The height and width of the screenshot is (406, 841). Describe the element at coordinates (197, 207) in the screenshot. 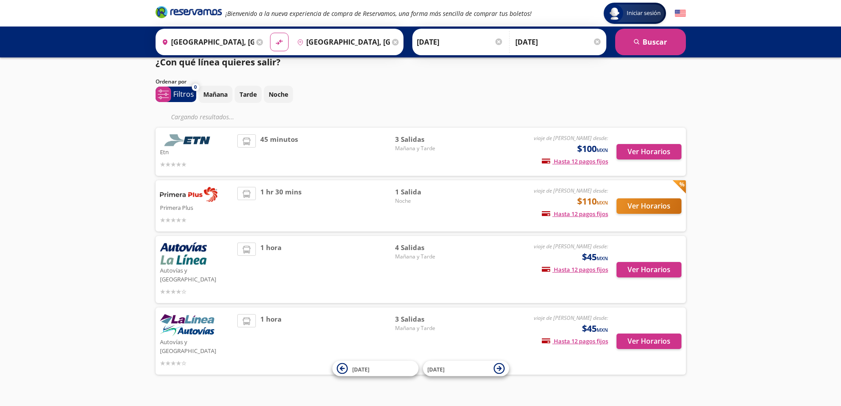

I see `p: Primera Plus` at that location.